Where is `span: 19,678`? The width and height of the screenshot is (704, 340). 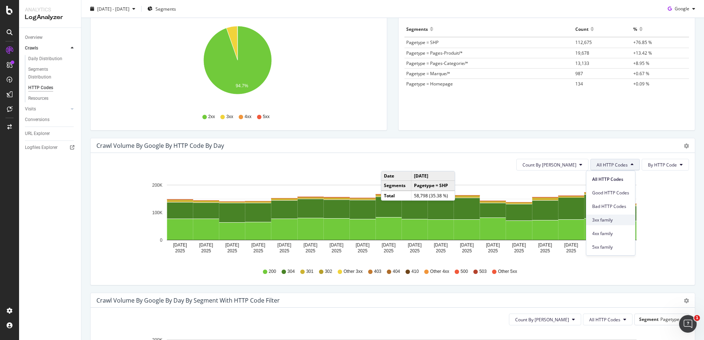 span: 19,678 is located at coordinates (582, 53).